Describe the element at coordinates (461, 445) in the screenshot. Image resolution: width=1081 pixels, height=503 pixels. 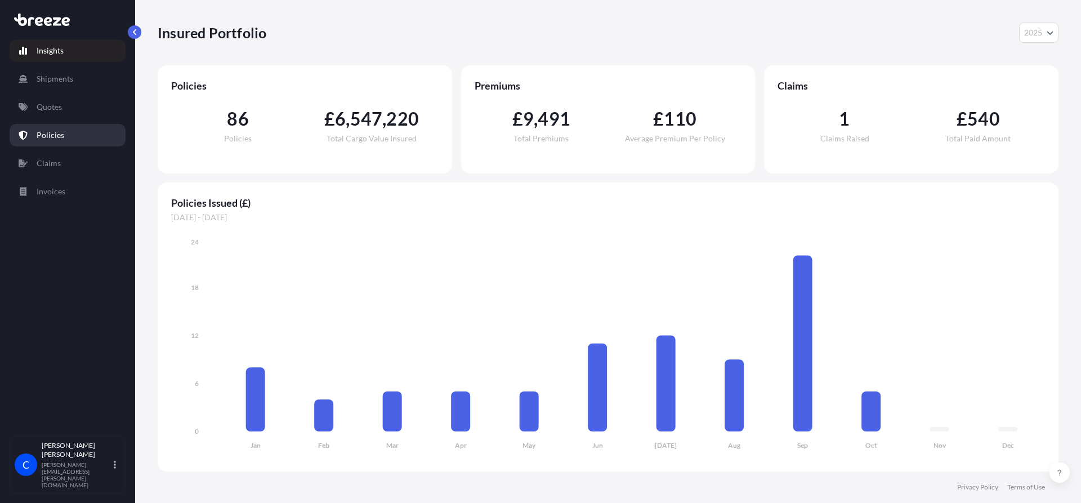
I see `tspan: Apr` at that location.